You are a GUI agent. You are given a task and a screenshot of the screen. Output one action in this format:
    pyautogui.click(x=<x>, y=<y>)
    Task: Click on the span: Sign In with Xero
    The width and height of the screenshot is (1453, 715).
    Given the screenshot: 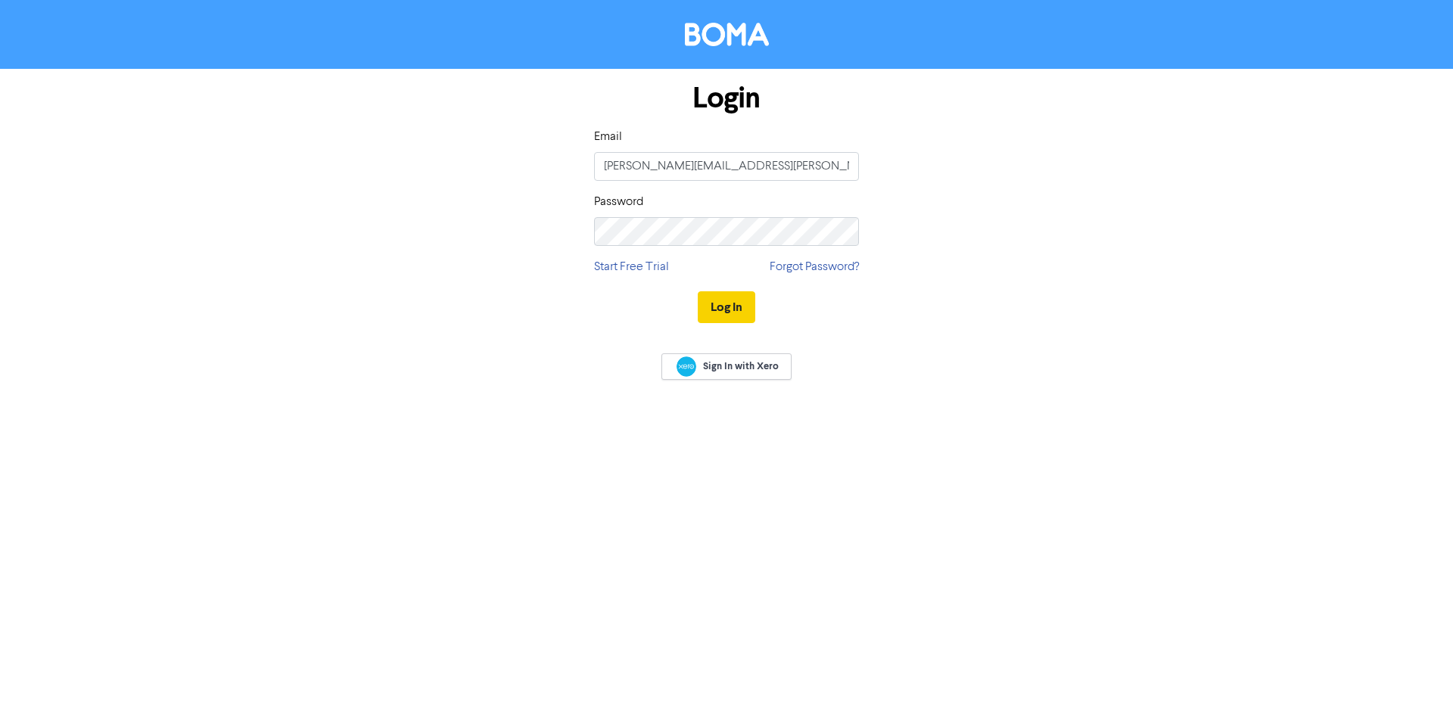 What is the action you would take?
    pyautogui.click(x=741, y=366)
    